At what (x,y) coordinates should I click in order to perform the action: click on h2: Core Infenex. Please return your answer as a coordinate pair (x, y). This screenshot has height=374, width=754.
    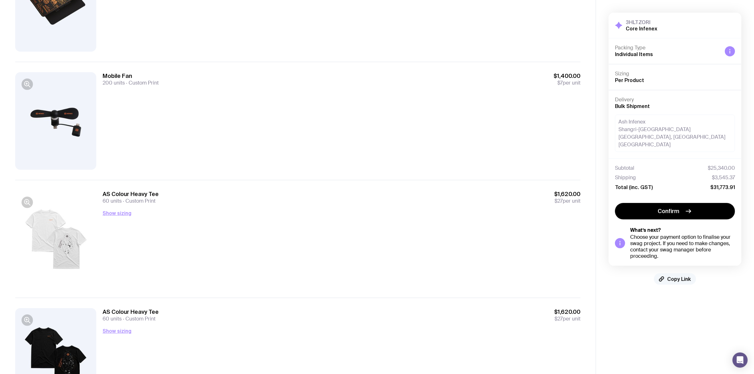
    Looking at the image, I should click on (642, 29).